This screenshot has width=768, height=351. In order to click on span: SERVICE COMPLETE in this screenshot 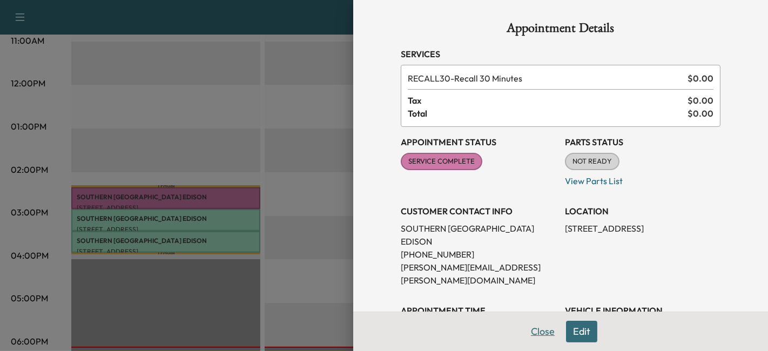, I will do `click(441, 161)`.